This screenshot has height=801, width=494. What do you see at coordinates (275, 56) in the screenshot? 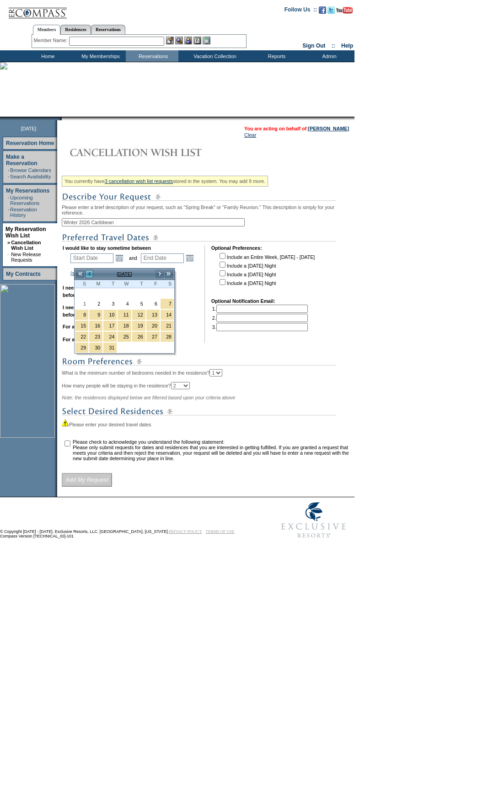
I see `td: Reports` at bounding box center [275, 56].